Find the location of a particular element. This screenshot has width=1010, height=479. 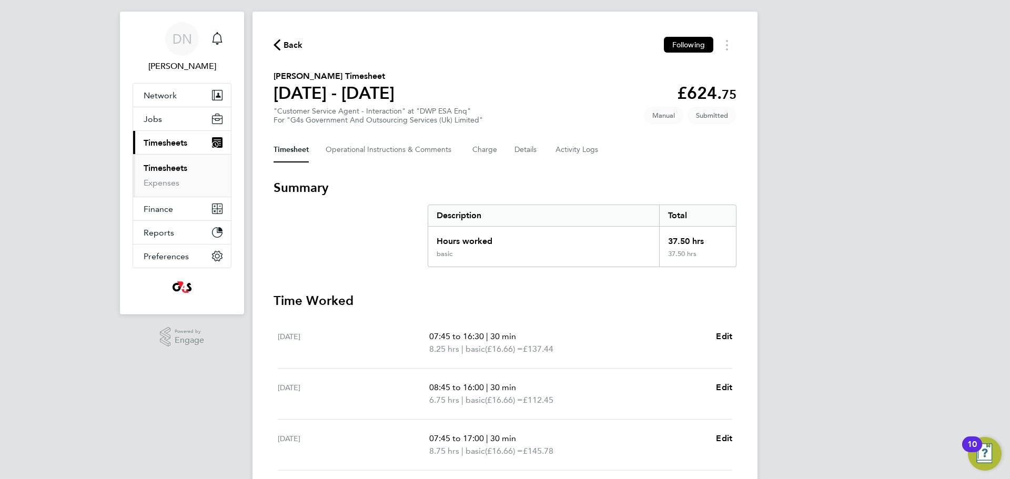

span: Back is located at coordinates (293, 45).